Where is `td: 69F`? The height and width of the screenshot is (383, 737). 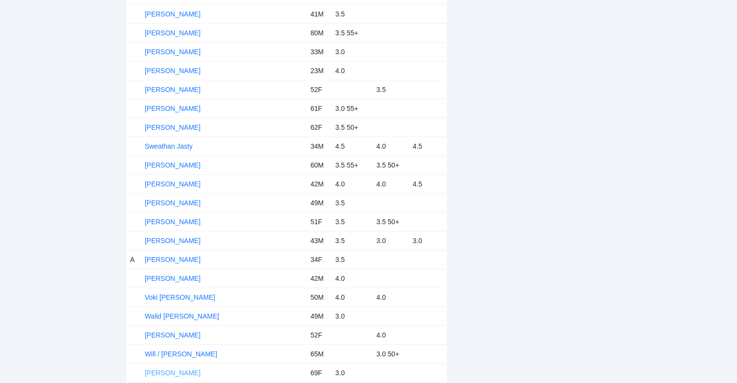 td: 69F is located at coordinates (319, 373).